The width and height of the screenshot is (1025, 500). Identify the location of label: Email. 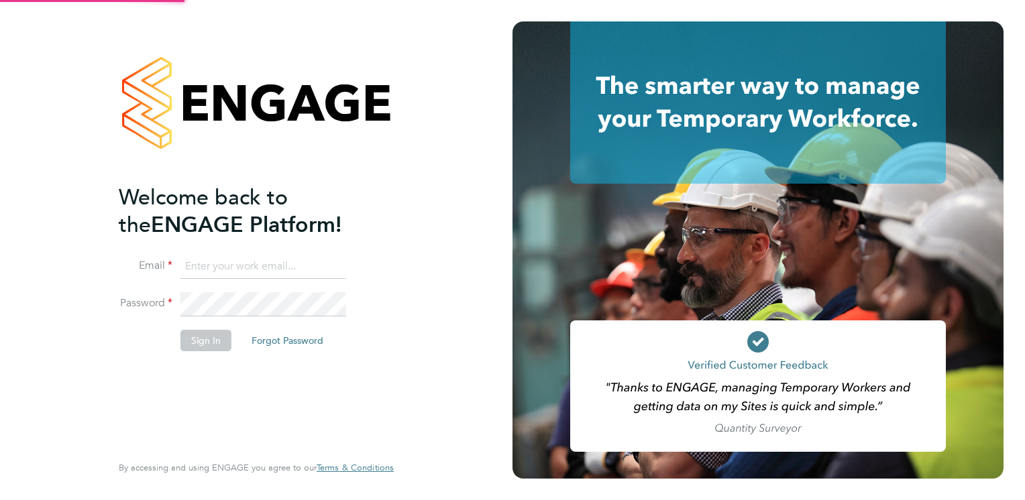
(146, 266).